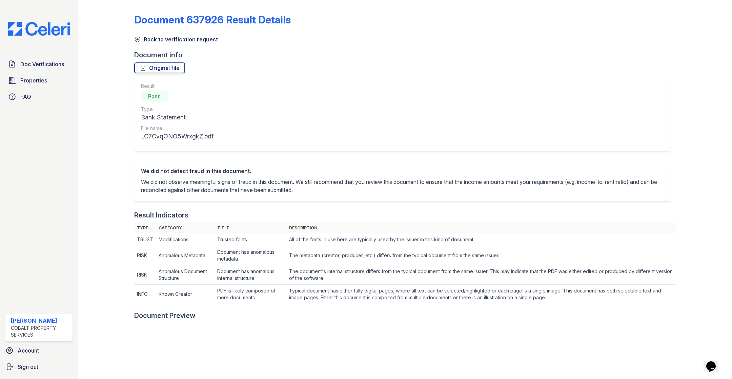 The height and width of the screenshot is (379, 732). What do you see at coordinates (40, 331) in the screenshot?
I see `div: Cobalt Property Services` at bounding box center [40, 331].